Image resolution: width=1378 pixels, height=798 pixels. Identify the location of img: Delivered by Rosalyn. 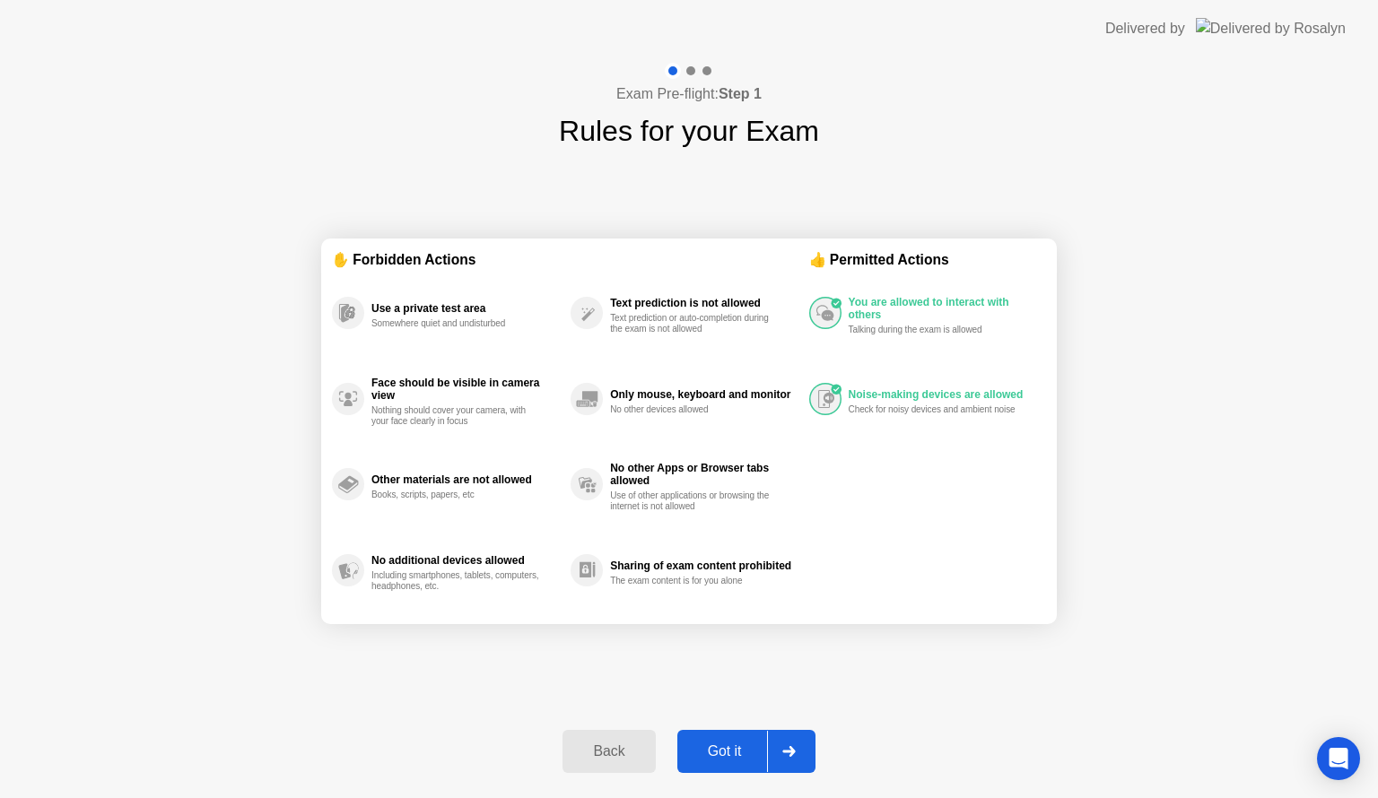
(1270, 28).